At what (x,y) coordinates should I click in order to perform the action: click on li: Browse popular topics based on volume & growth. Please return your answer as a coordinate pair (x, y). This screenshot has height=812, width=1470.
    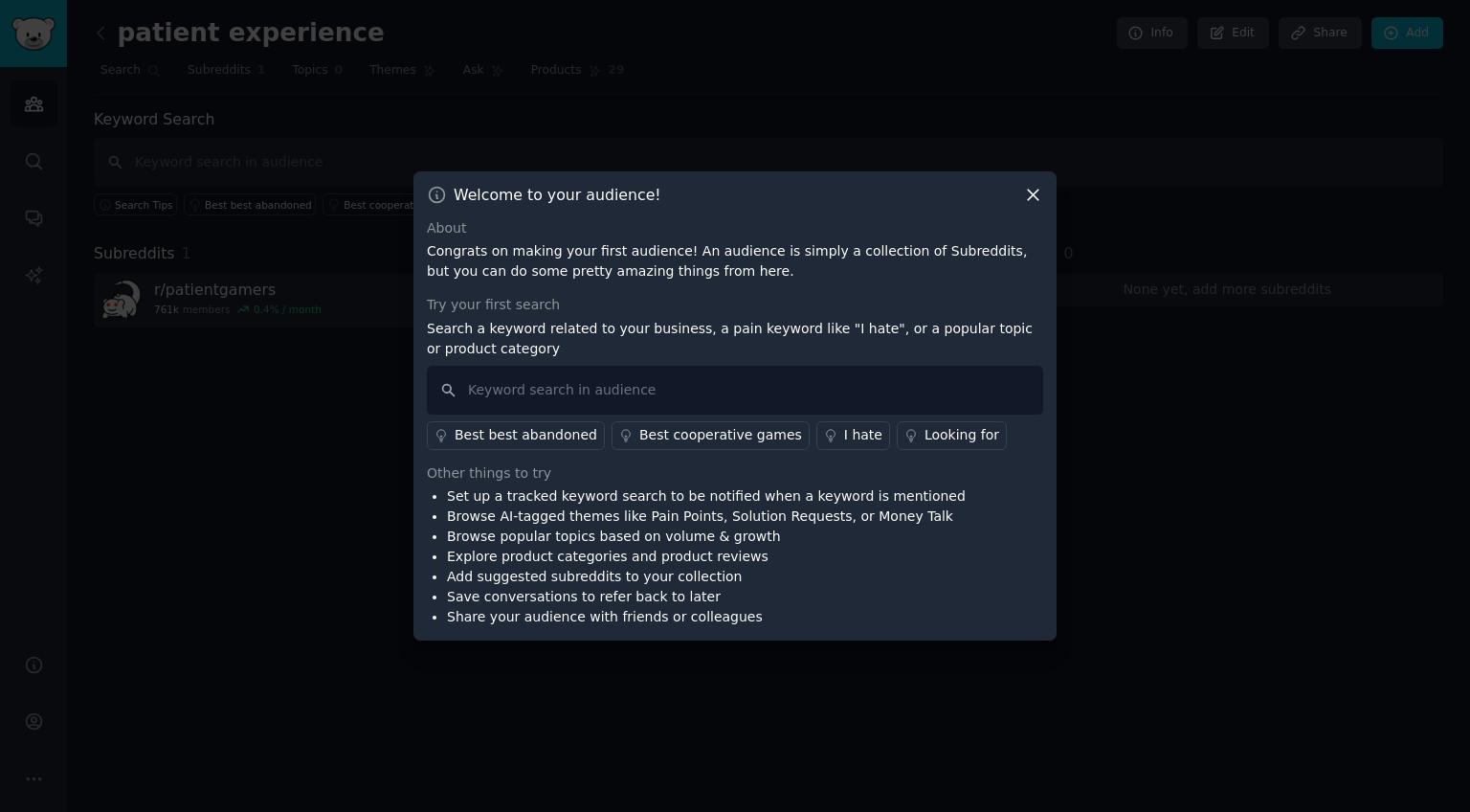
    Looking at the image, I should click on (707, 536).